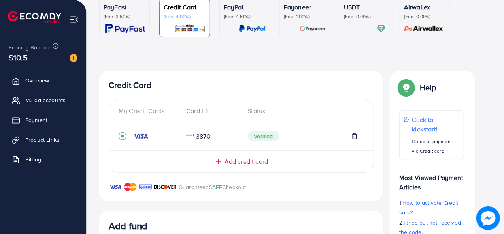 This screenshot has height=234, width=504. Describe the element at coordinates (305, 17) in the screenshot. I see `p: (Fee: 1.00%)` at that location.